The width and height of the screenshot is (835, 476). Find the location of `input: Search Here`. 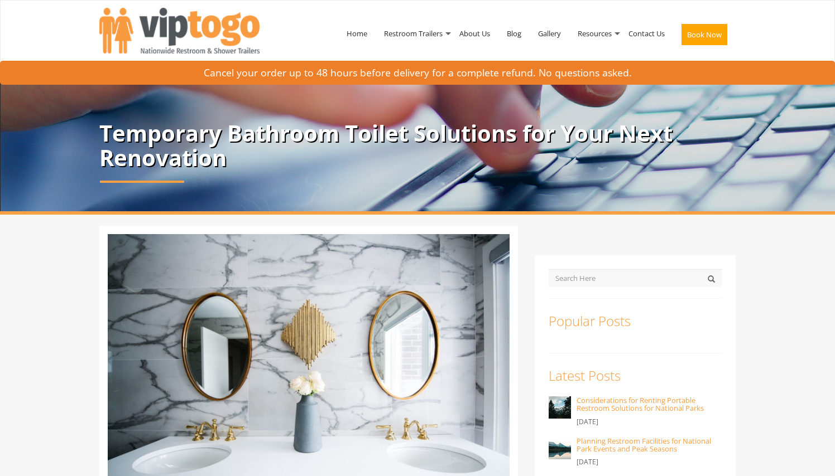

input: Search Here is located at coordinates (635, 278).